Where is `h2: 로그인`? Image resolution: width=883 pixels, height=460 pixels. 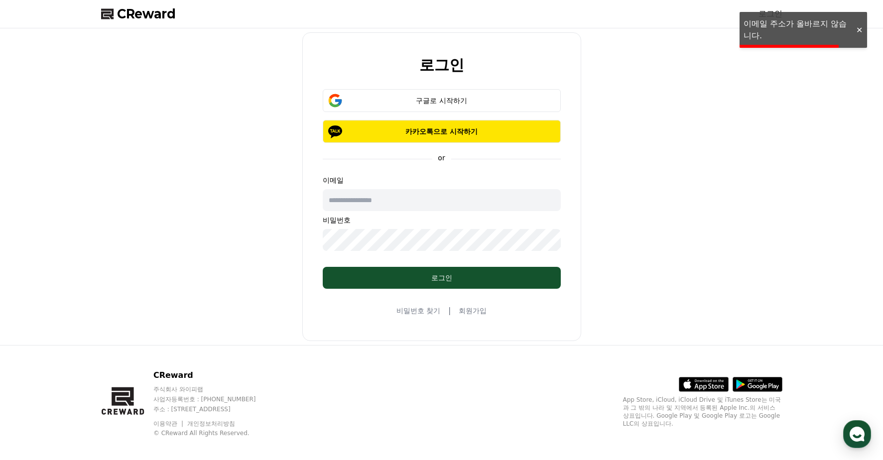 h2: 로그인 is located at coordinates (442, 65).